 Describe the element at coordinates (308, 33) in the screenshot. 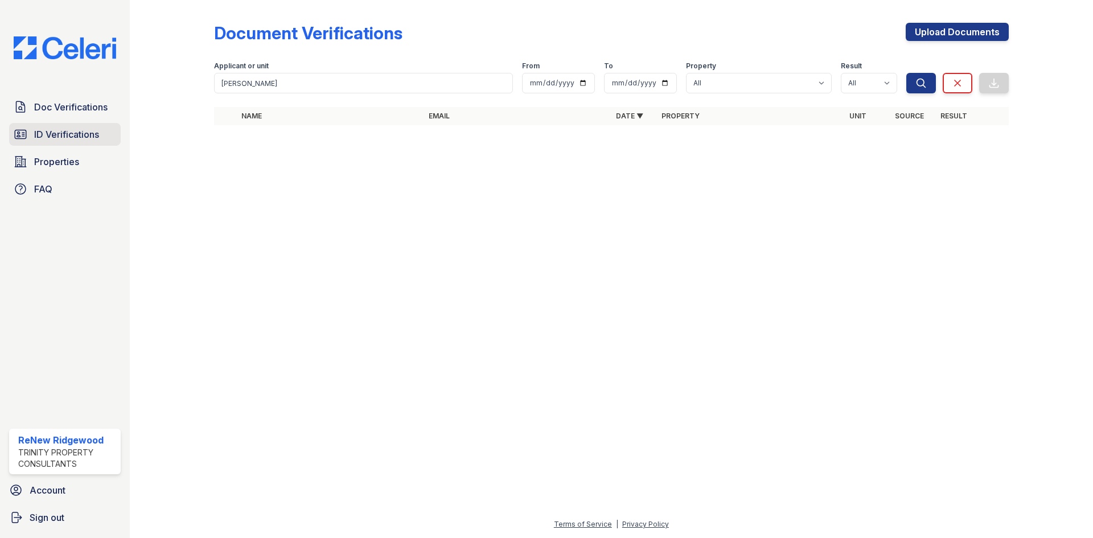

I see `div: Document Verifications` at that location.